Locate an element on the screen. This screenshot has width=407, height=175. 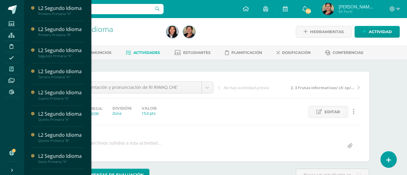
div: Primero Primaria "A" is located at coordinates (61, 14).